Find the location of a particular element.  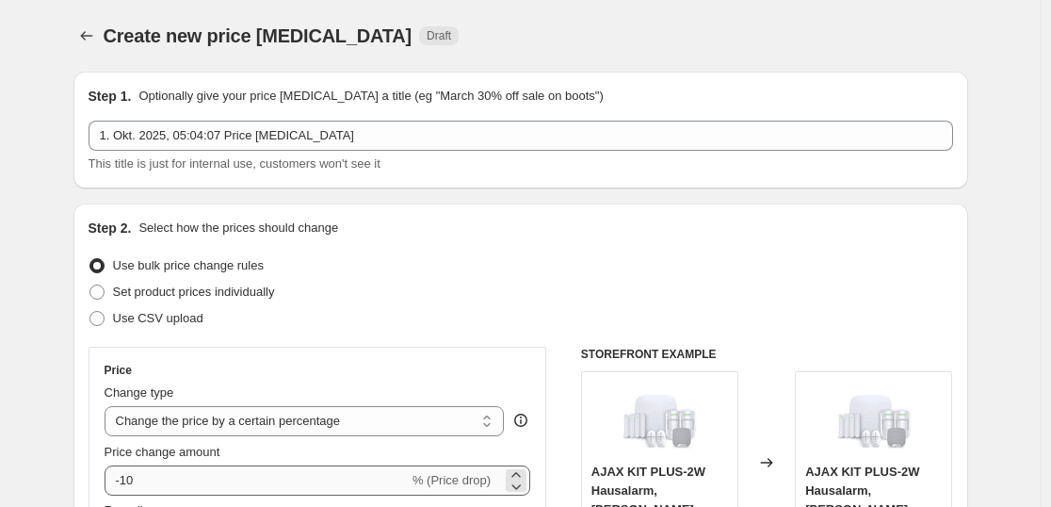

span: This title is just for internal use, customers won't see it is located at coordinates (235, 163).